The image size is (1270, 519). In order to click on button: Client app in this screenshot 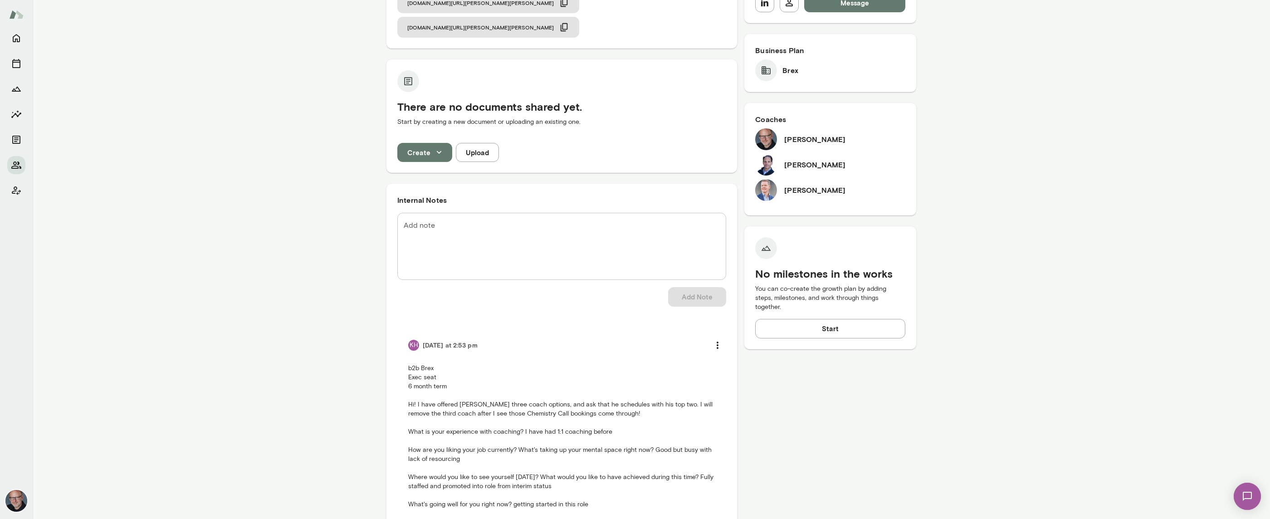, I will do `click(16, 190)`.